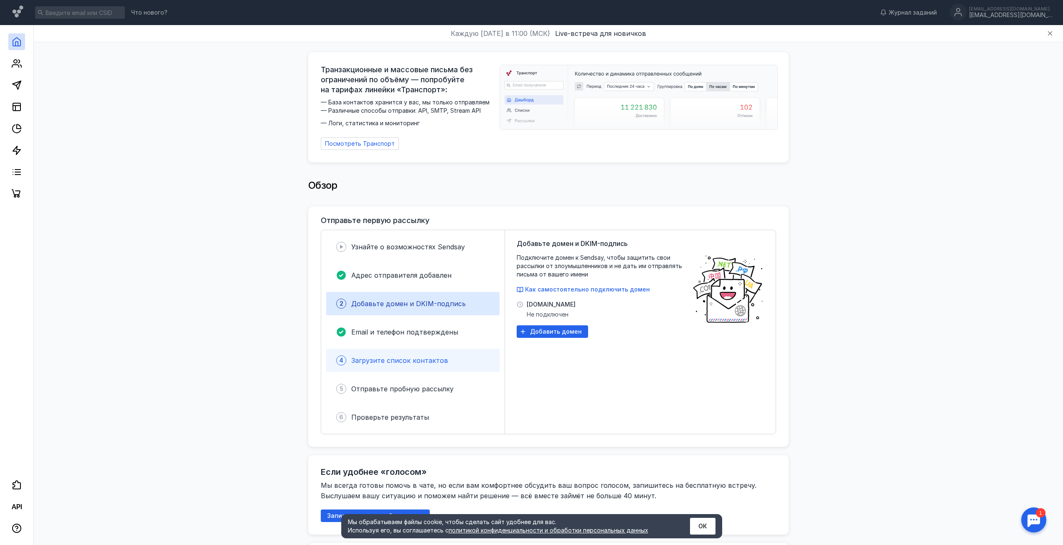 This screenshot has width=1063, height=545. What do you see at coordinates (341, 389) in the screenshot?
I see `span: 5` at bounding box center [341, 389].